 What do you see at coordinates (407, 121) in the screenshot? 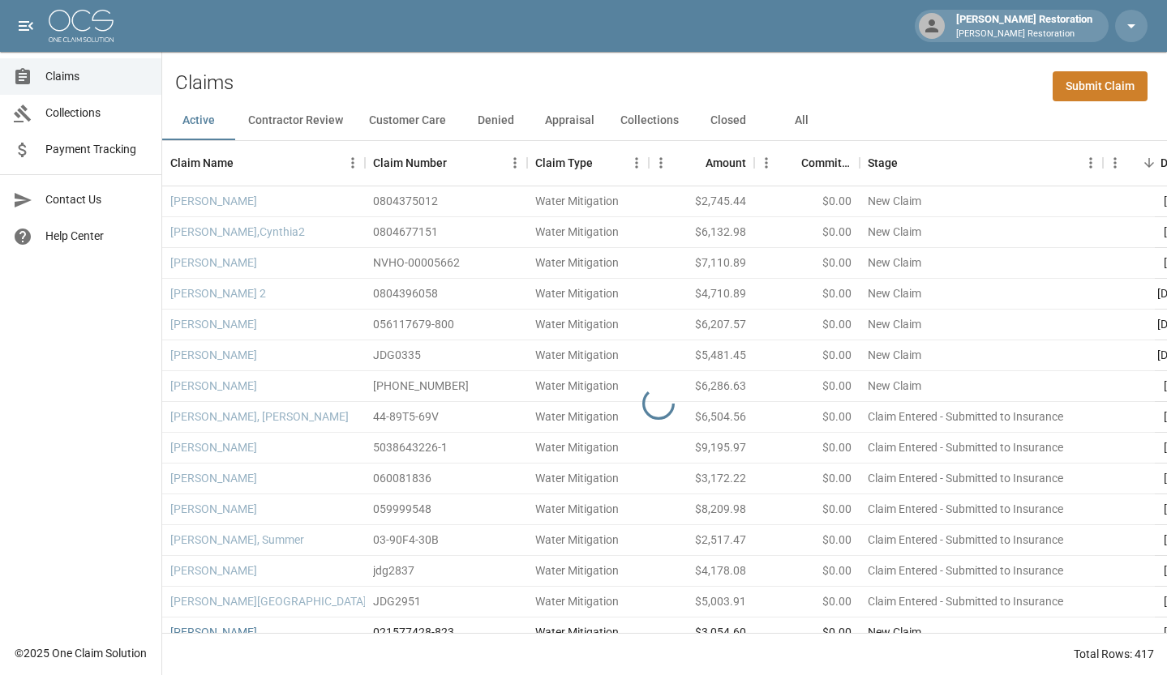
I see `button: Customer Care` at bounding box center [407, 121].